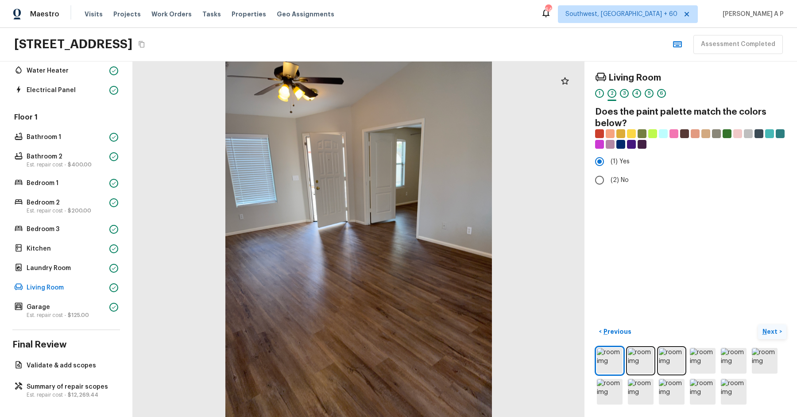 Image resolution: width=797 pixels, height=417 pixels. Describe the element at coordinates (306, 14) in the screenshot. I see `span: Geo Assignments` at that location.